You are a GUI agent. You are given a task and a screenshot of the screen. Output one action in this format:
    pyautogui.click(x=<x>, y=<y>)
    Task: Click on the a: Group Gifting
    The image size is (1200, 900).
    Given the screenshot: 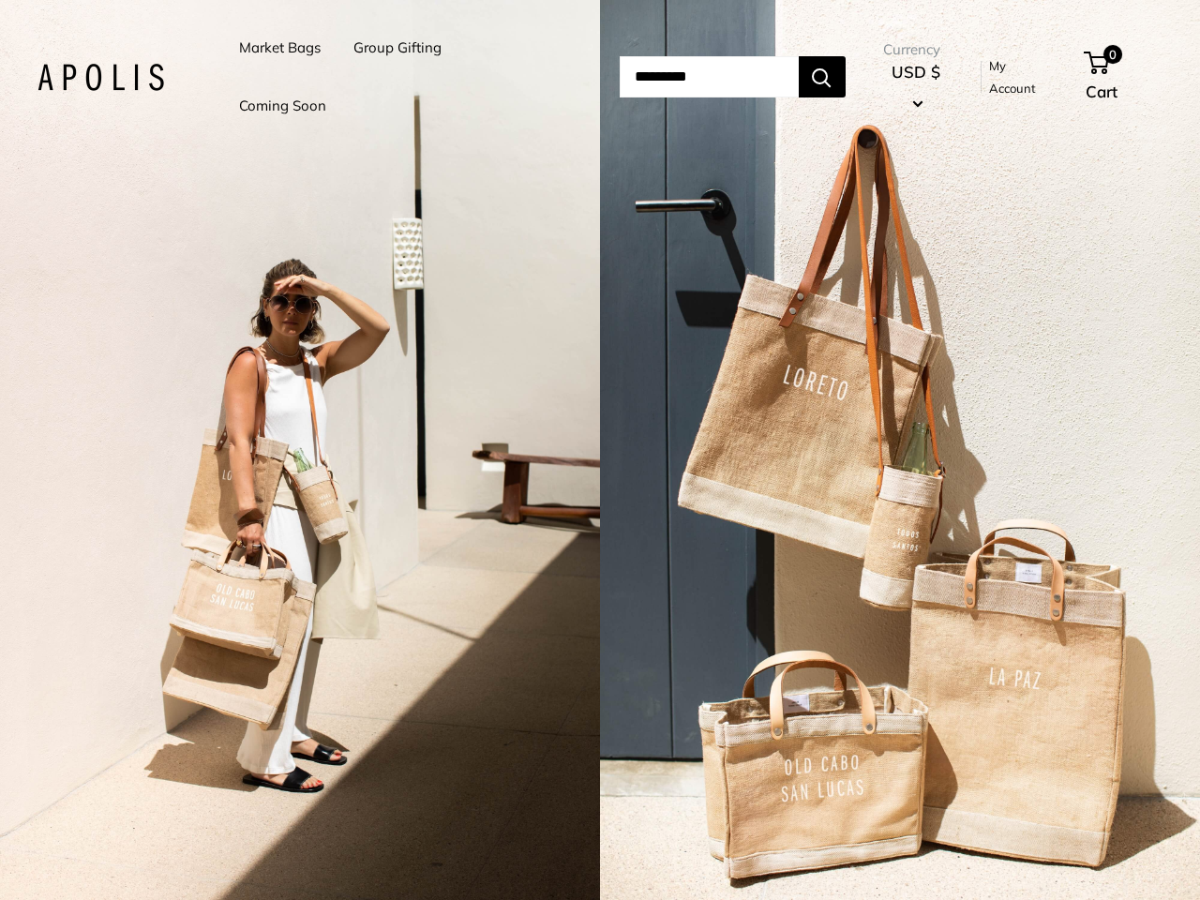 What is the action you would take?
    pyautogui.click(x=397, y=48)
    